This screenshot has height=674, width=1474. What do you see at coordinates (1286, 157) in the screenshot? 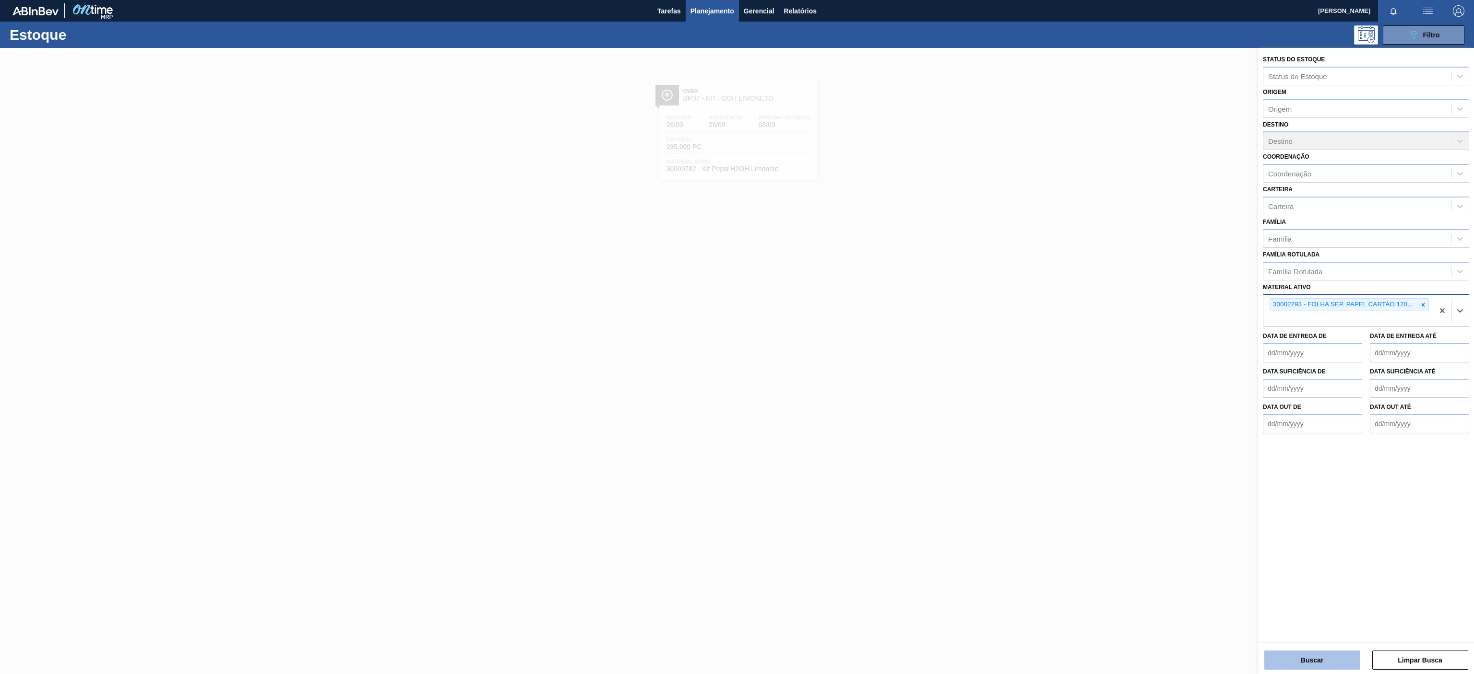
I see `label: Coordenação` at bounding box center [1286, 157].